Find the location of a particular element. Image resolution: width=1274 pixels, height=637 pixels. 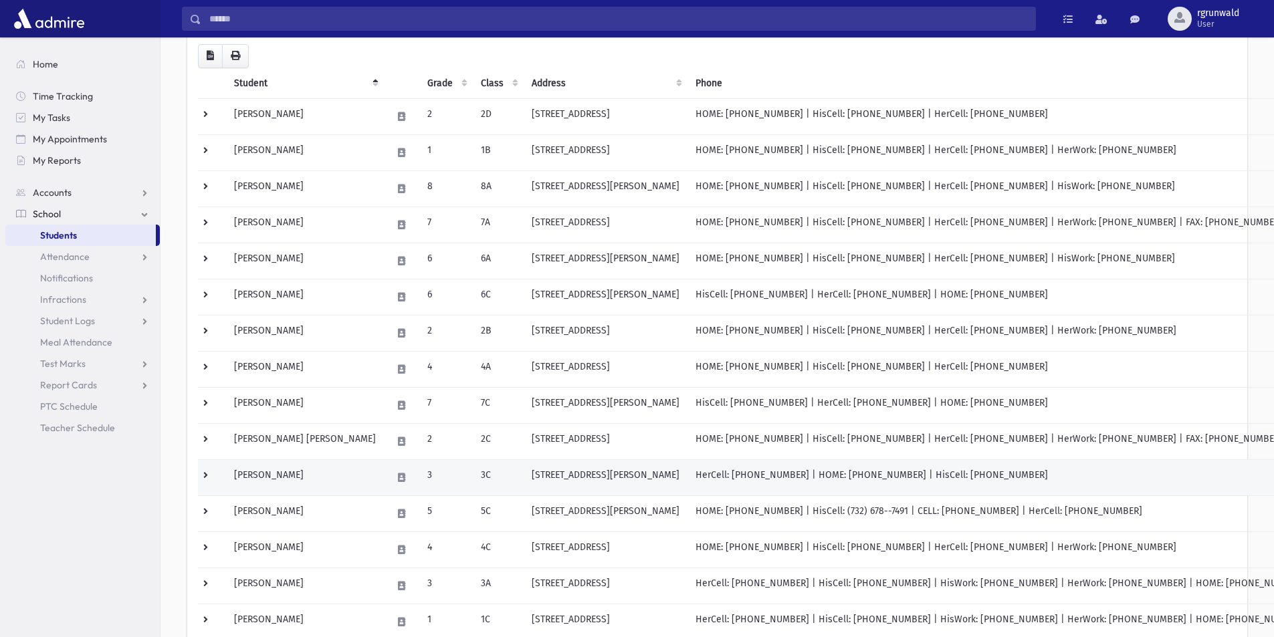

span: Test Marks is located at coordinates (63, 364).